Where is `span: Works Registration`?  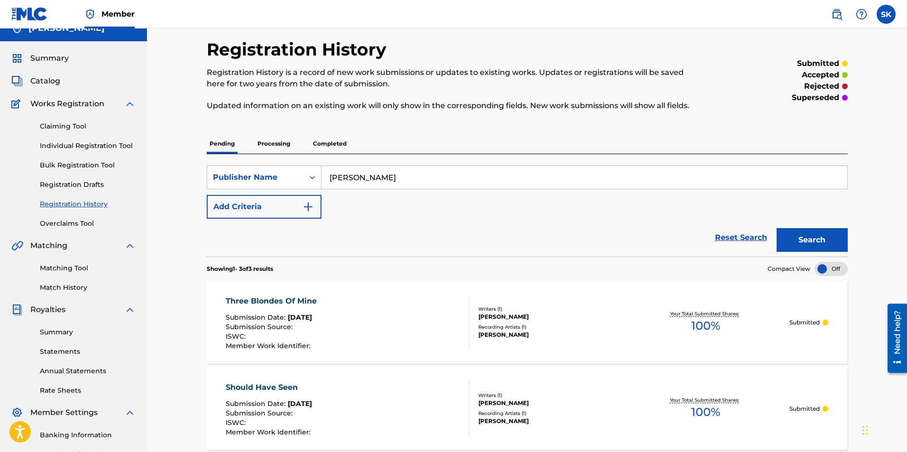 span: Works Registration is located at coordinates (67, 104).